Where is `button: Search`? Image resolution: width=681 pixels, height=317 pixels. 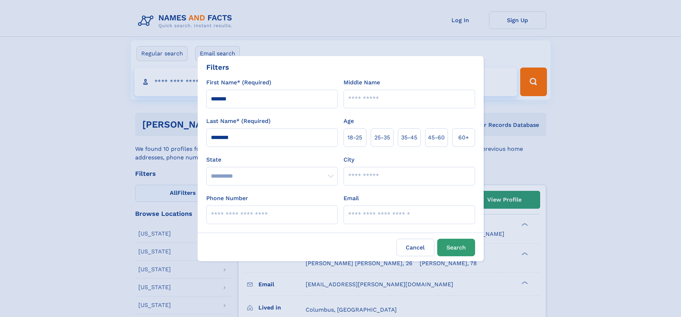 button: Search is located at coordinates (456, 247).